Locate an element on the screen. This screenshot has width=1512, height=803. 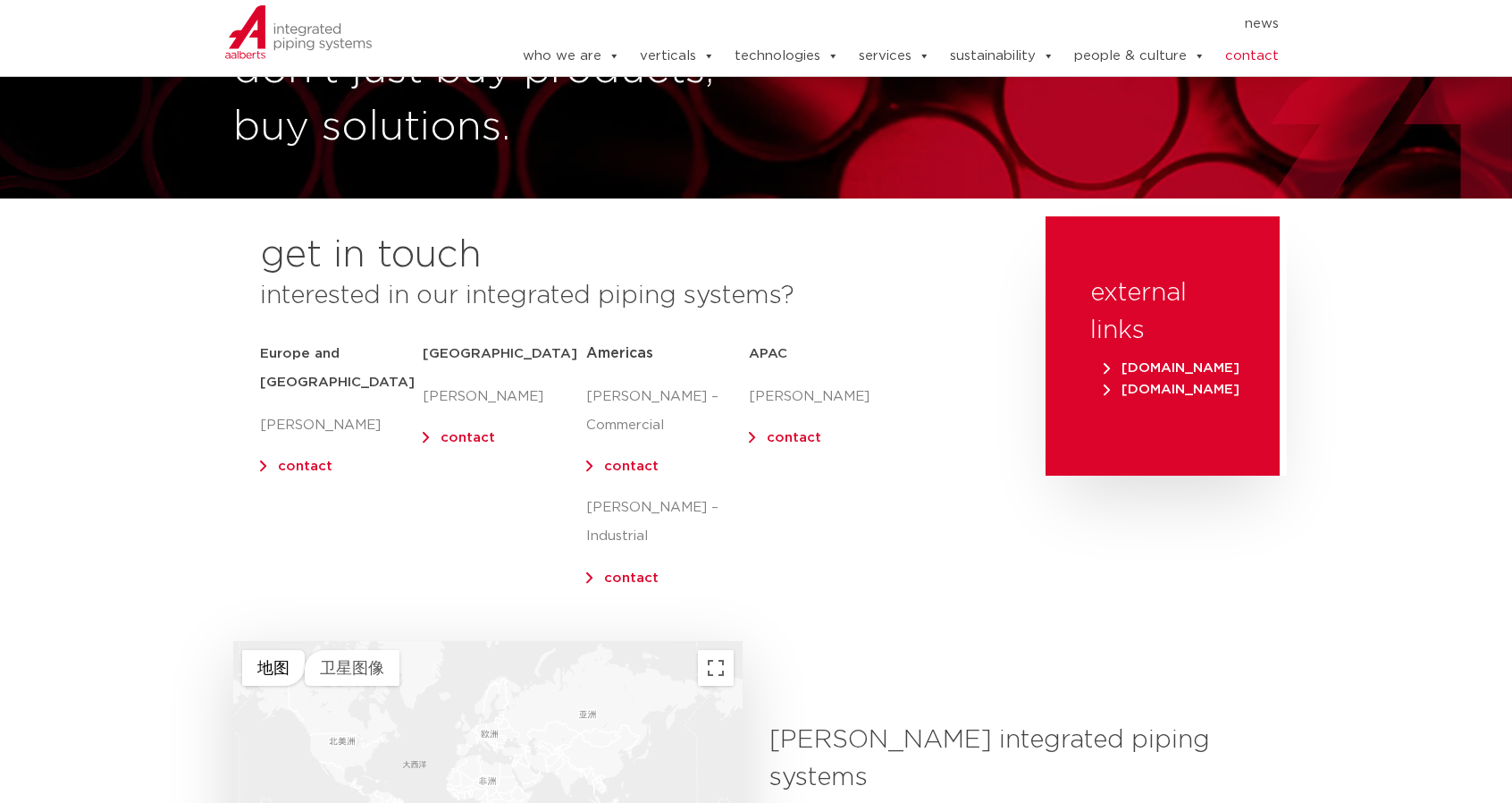
a: services is located at coordinates (895, 56).